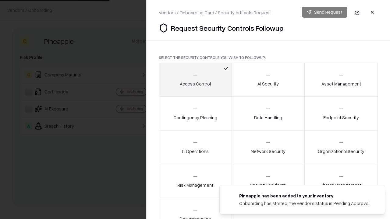 The width and height of the screenshot is (390, 219). What do you see at coordinates (341, 147) in the screenshot?
I see `button: Organizational Security` at bounding box center [341, 147].